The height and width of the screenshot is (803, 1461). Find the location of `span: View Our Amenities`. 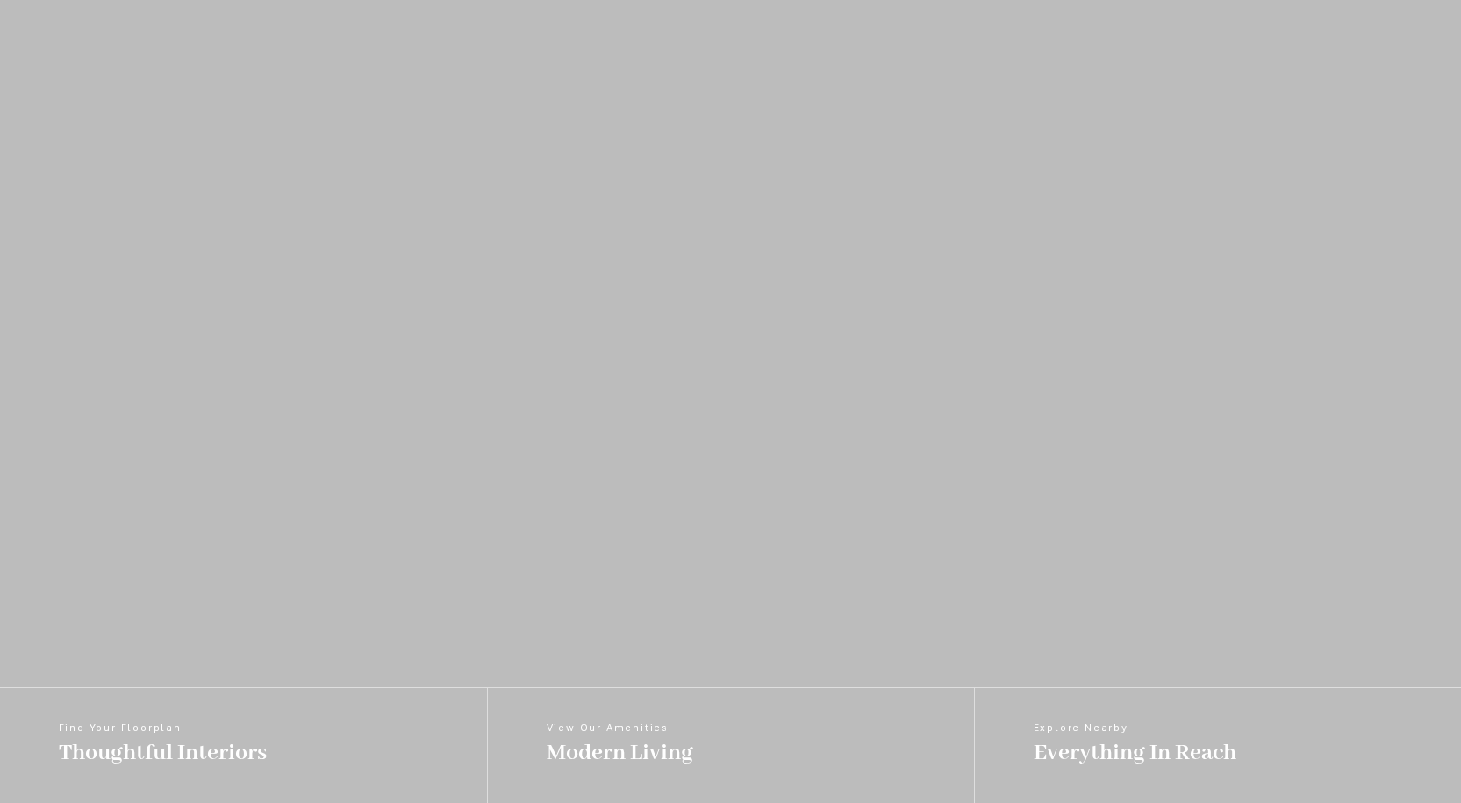

span: View Our Amenities is located at coordinates (620, 728).